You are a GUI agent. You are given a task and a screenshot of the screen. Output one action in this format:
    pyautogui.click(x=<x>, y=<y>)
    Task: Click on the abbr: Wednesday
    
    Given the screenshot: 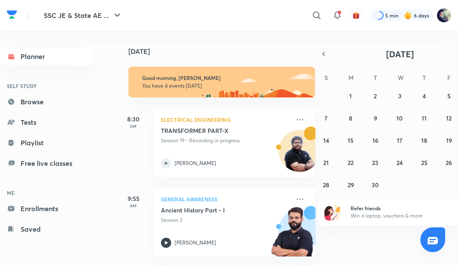 What is the action you would take?
    pyautogui.click(x=401, y=77)
    